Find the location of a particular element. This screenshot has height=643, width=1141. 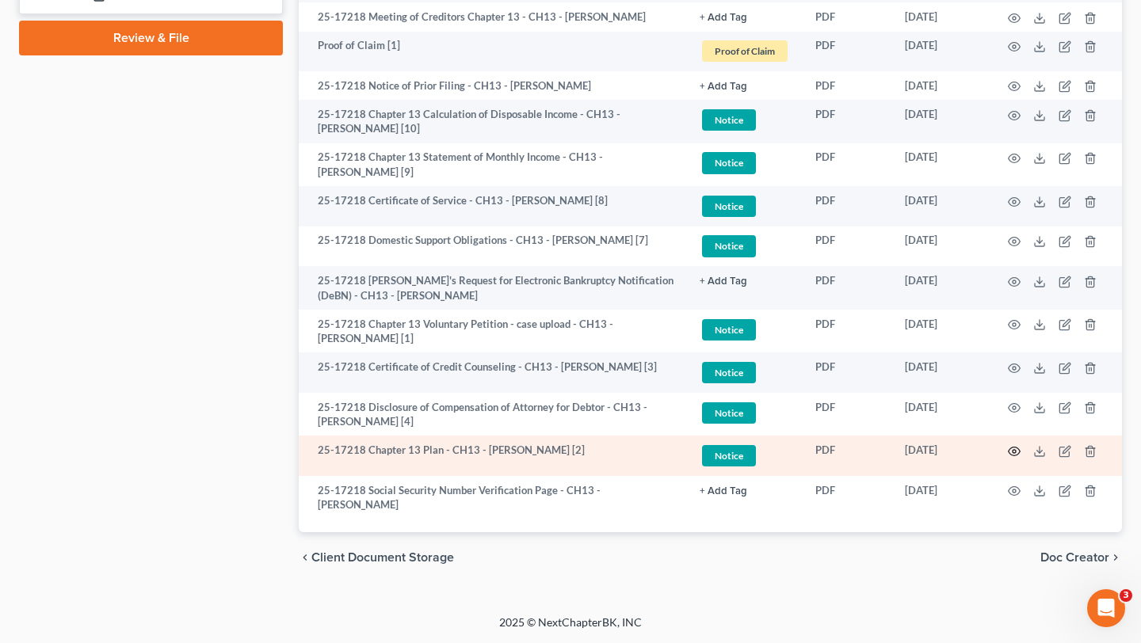

span: Client Document Storage is located at coordinates (383, 558).